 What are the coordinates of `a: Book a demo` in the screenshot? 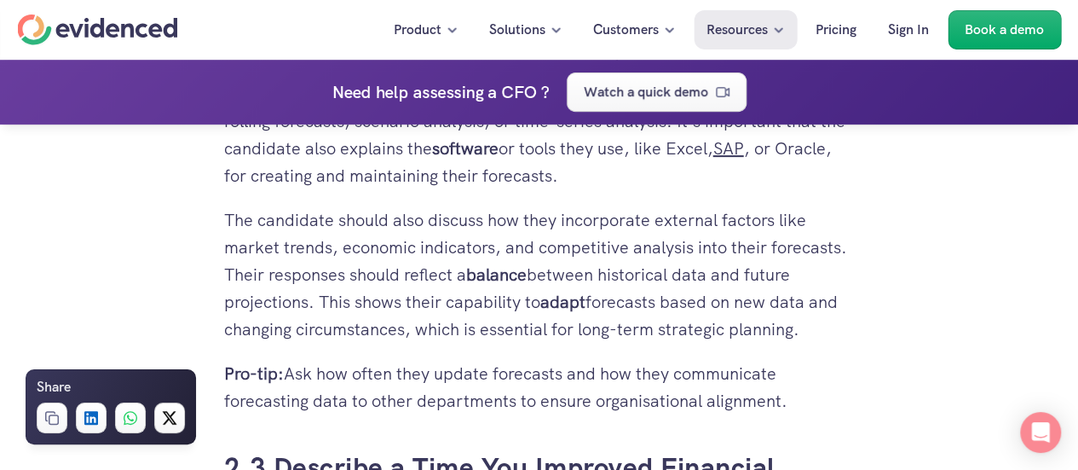 It's located at (1004, 30).